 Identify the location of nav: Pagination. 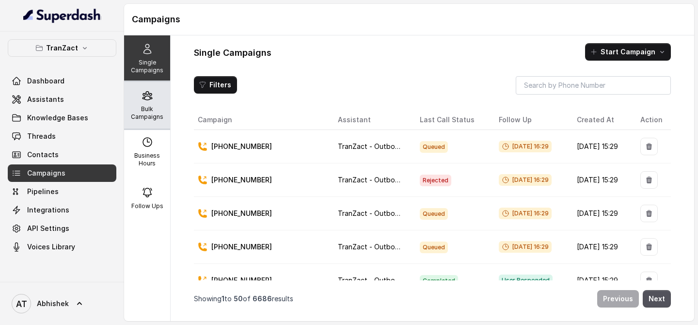
(433, 299).